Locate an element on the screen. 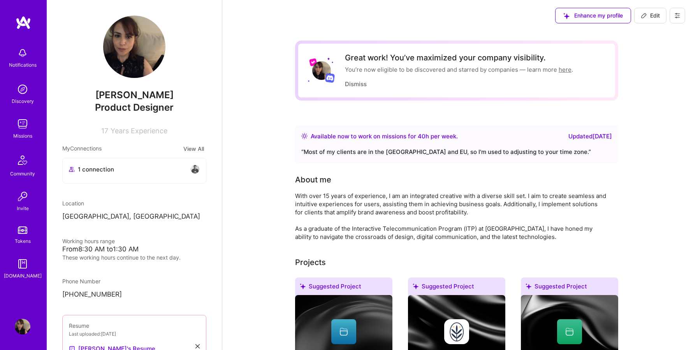 This screenshot has width=691, height=350. img: logo is located at coordinates (23, 23).